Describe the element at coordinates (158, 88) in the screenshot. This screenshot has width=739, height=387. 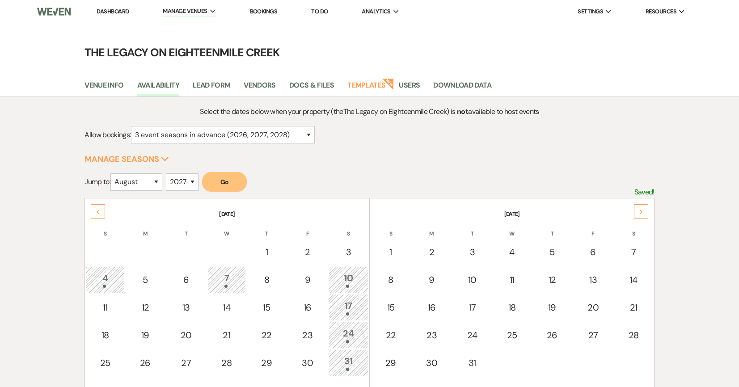
I see `a: Availability` at that location.